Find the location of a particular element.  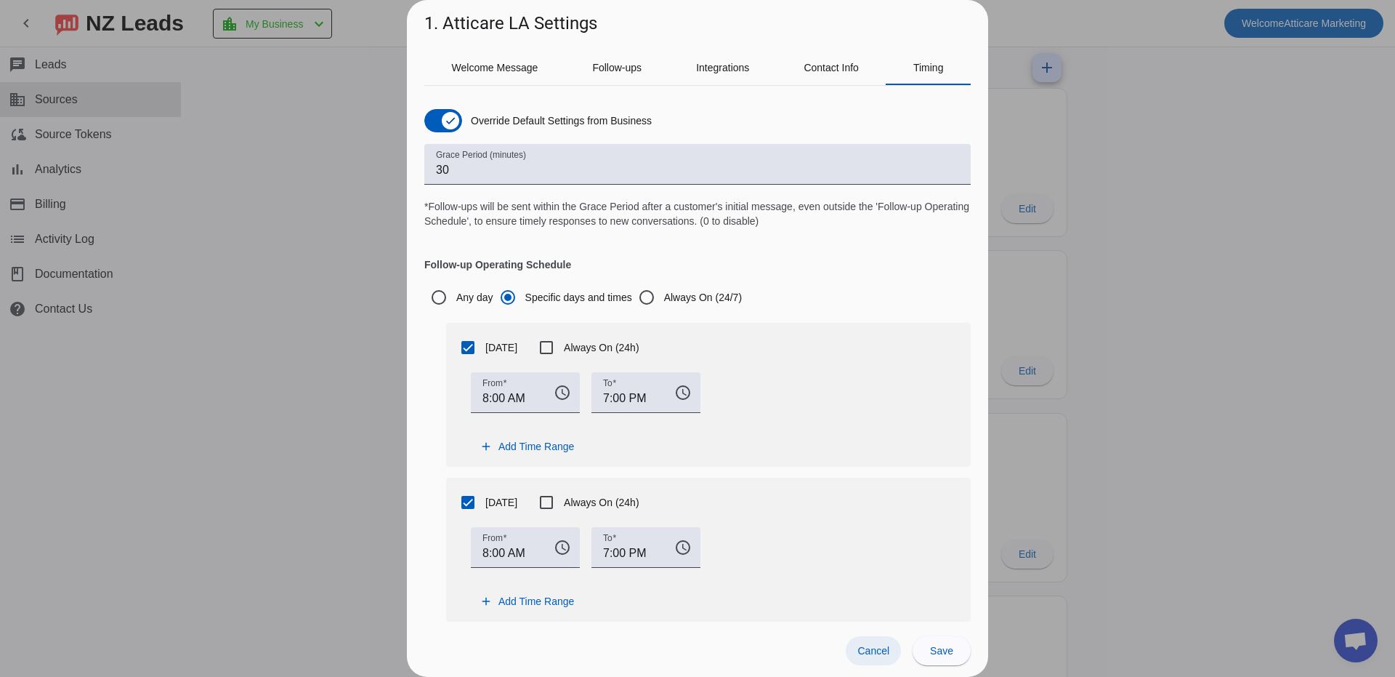

span: Cancel is located at coordinates (874, 650).